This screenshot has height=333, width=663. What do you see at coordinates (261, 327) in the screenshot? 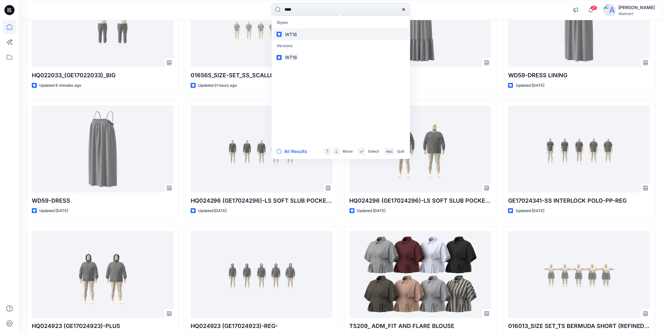
I see `p: HQ024923 (GE17024923)-REG-` at bounding box center [261, 327].